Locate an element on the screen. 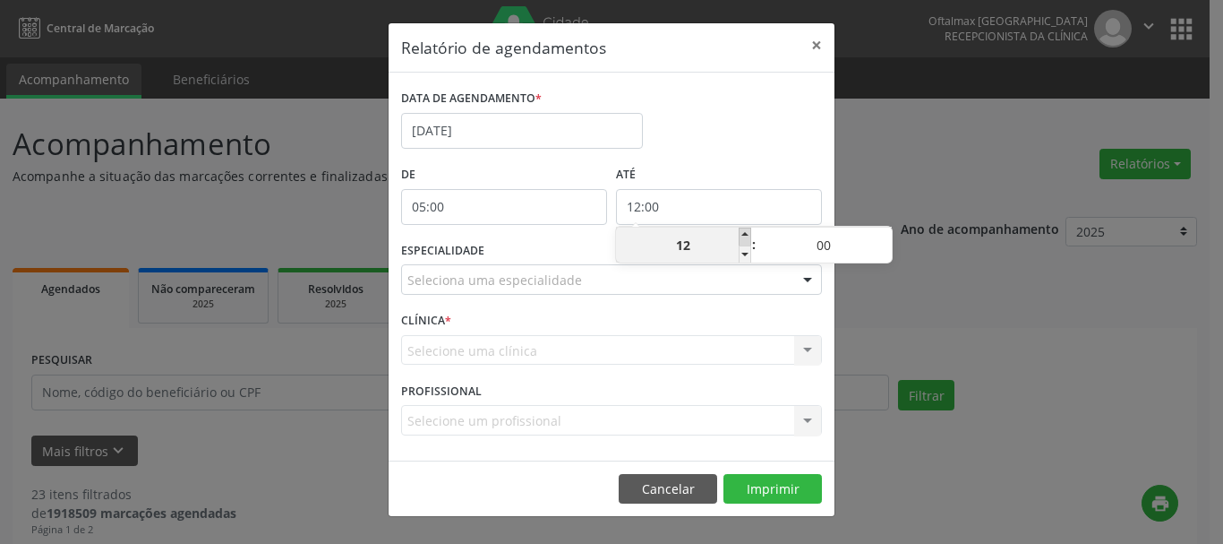 The image size is (1223, 544). label: CLÍNICA is located at coordinates (426, 321).